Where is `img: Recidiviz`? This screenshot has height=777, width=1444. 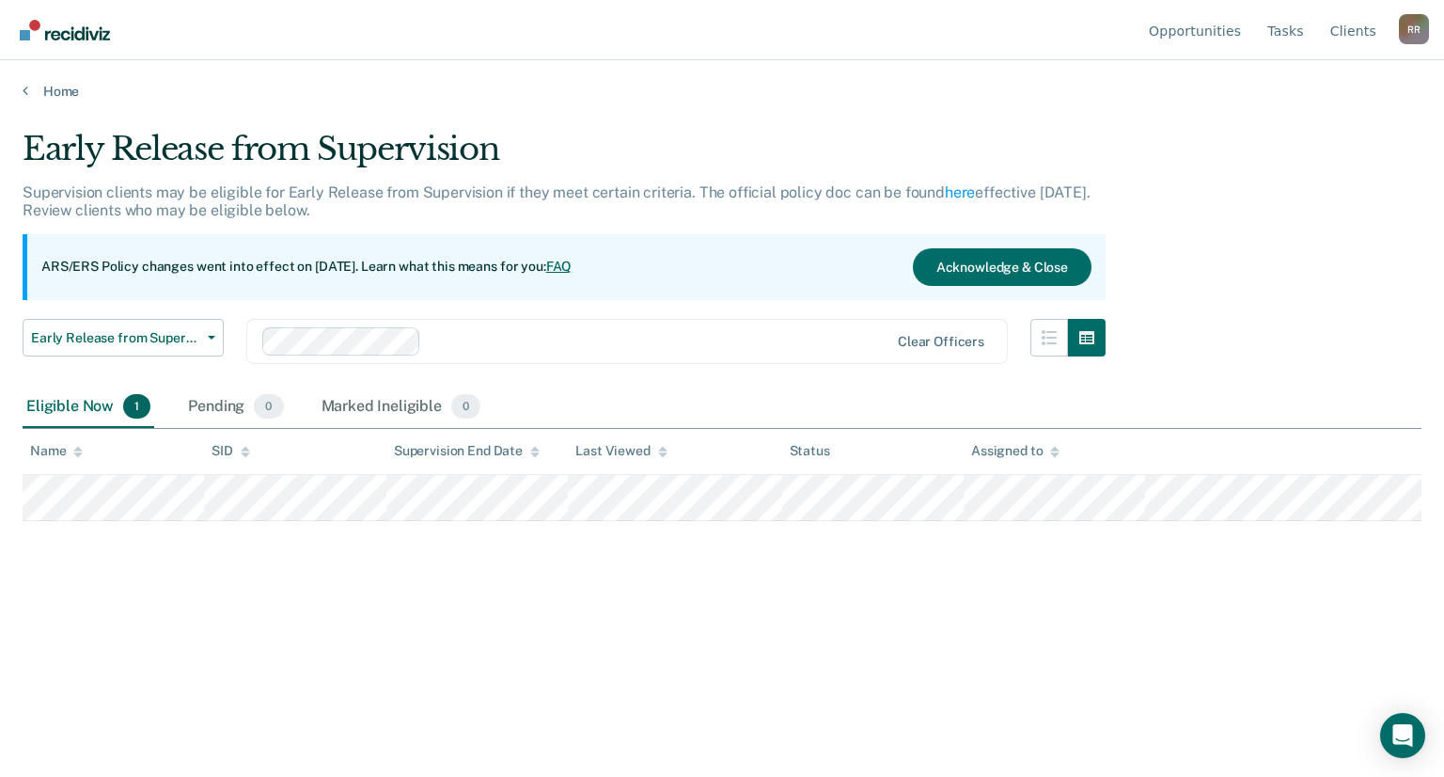 img: Recidiviz is located at coordinates (65, 30).